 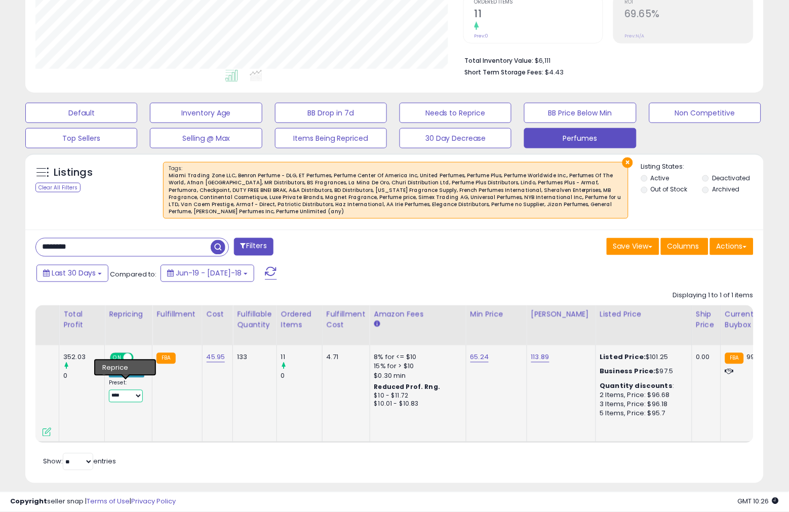 I want to click on div: Current Buybox Price, so click(x=751, y=320).